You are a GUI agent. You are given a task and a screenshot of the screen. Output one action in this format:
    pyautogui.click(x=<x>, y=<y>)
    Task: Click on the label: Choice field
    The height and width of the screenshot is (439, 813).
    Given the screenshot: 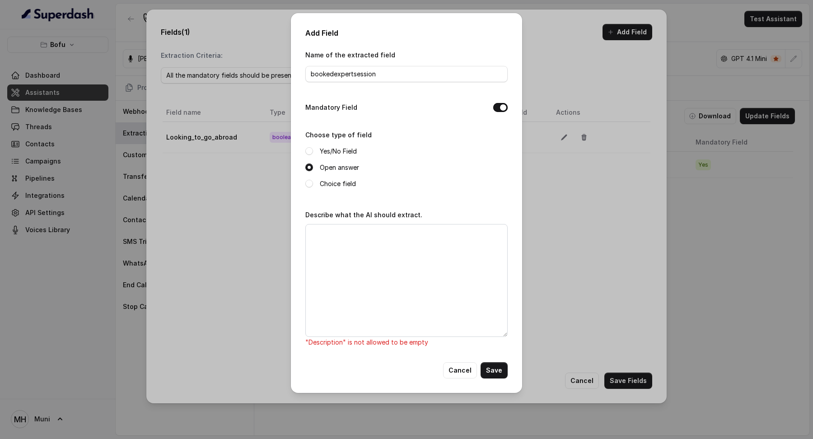 What is the action you would take?
    pyautogui.click(x=338, y=184)
    